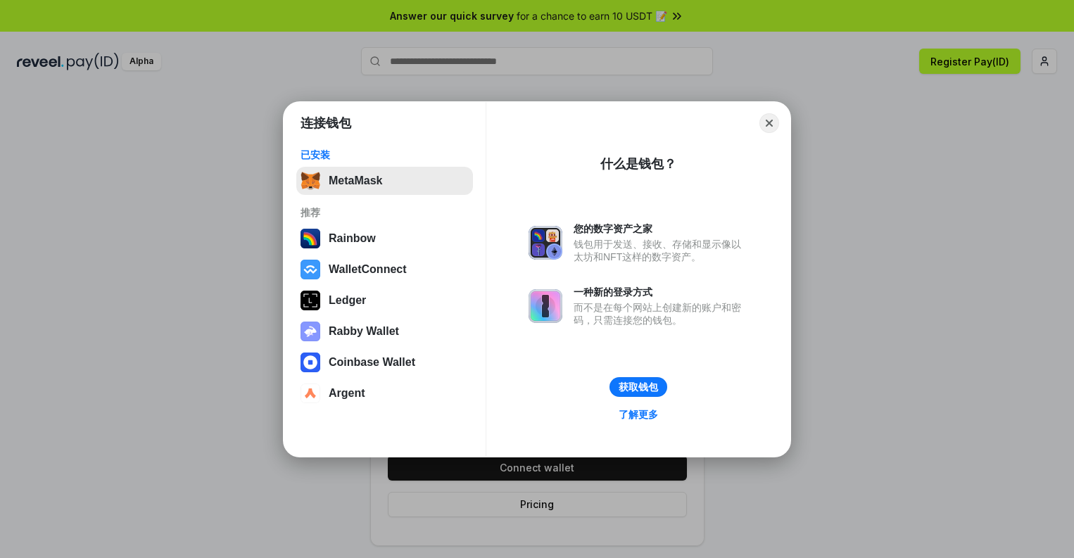  I want to click on button: MetaMask, so click(384, 181).